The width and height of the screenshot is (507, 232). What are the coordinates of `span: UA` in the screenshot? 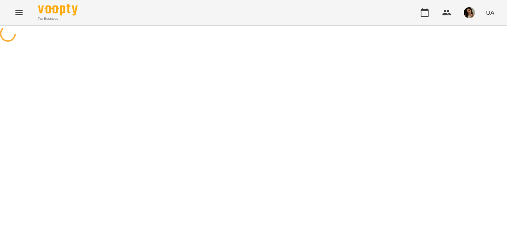 It's located at (490, 12).